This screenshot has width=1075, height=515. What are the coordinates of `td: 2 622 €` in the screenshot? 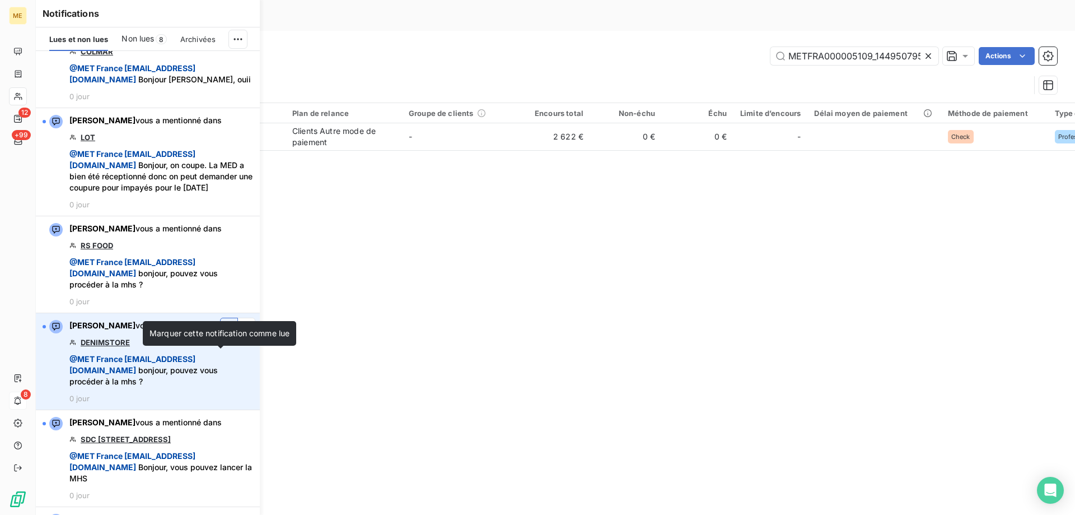 It's located at (554, 137).